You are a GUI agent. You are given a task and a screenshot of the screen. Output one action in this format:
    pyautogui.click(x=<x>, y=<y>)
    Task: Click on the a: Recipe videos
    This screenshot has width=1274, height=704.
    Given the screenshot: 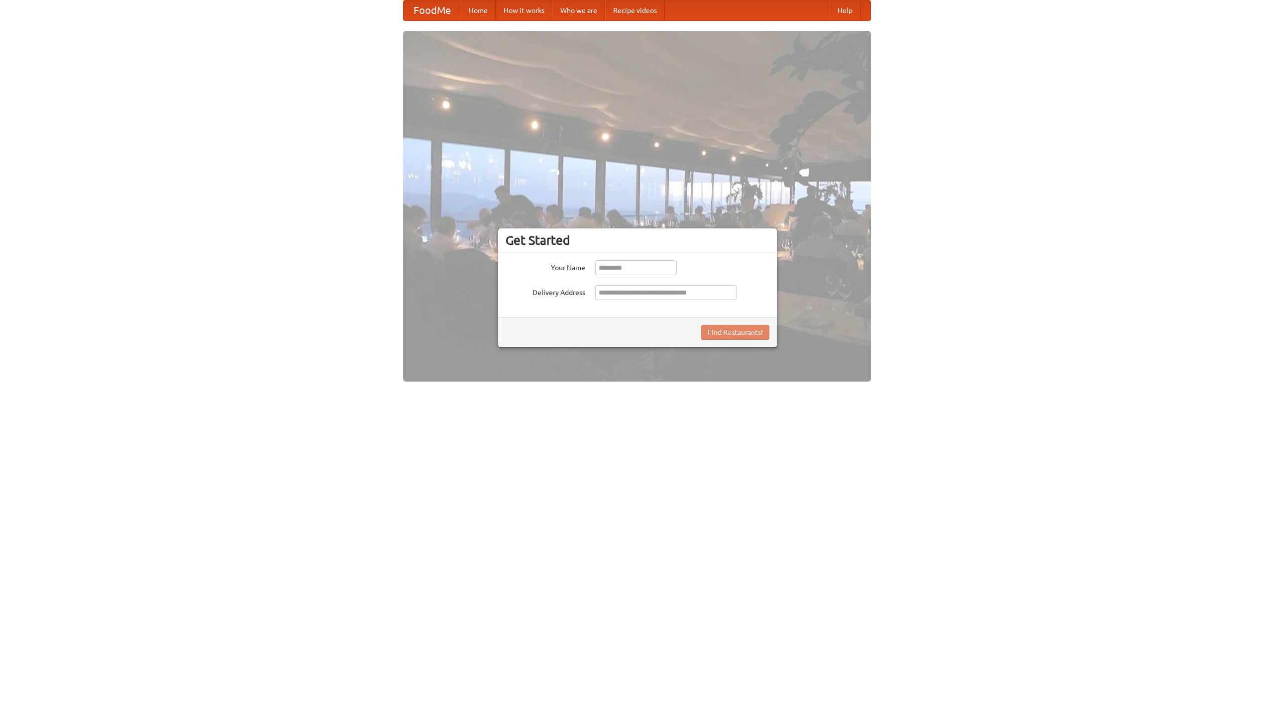 What is the action you would take?
    pyautogui.click(x=635, y=10)
    